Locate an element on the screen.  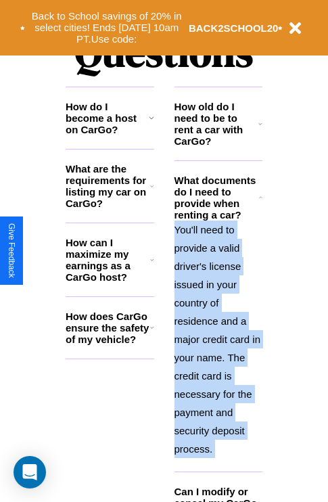
h3: How do I become a host on CarGo? is located at coordinates (107, 118).